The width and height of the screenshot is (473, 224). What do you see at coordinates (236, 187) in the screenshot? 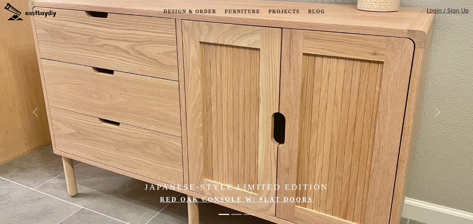
I see `h4: Japanese-Style Limited Edition` at bounding box center [236, 187].